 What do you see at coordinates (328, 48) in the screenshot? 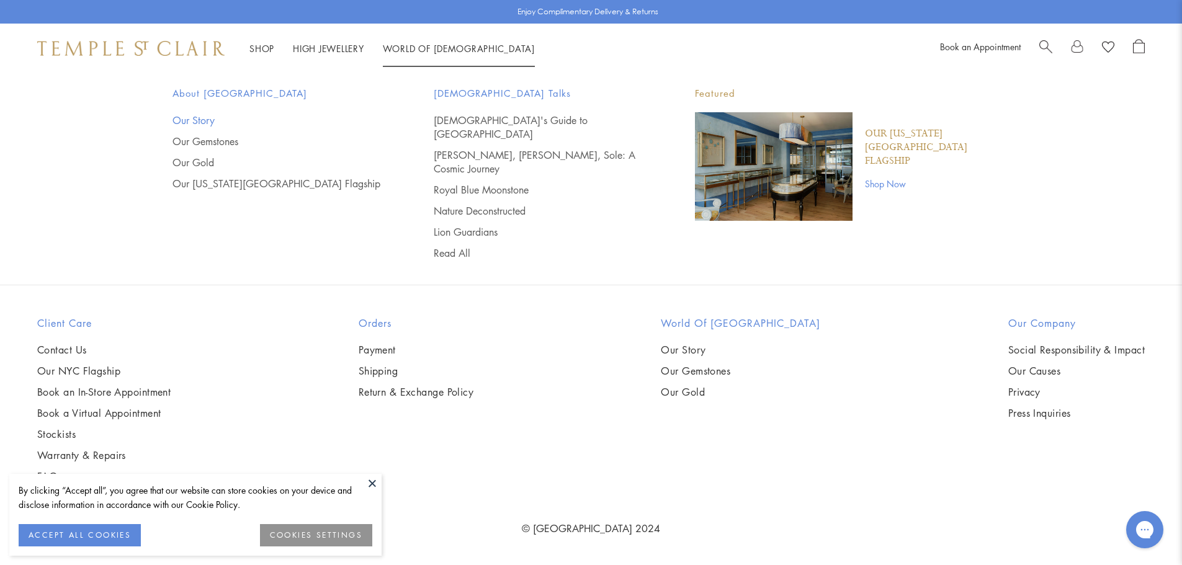
I see `a: High JewelleryHigh Jewellery` at bounding box center [328, 48].